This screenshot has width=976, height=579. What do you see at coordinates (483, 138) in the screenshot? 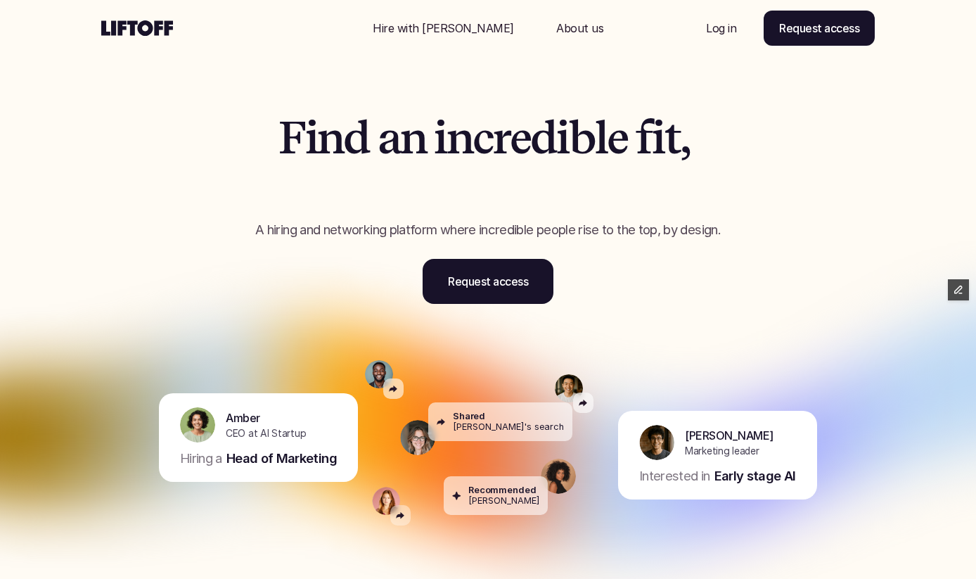
I see `span: c` at bounding box center [483, 138].